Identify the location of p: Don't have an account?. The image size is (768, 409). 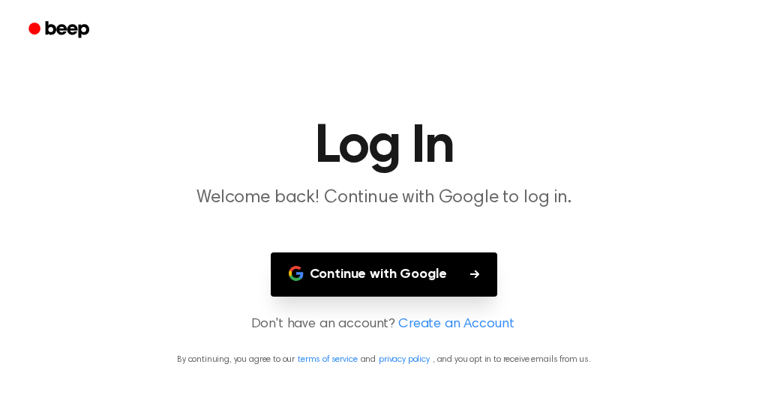
(384, 325).